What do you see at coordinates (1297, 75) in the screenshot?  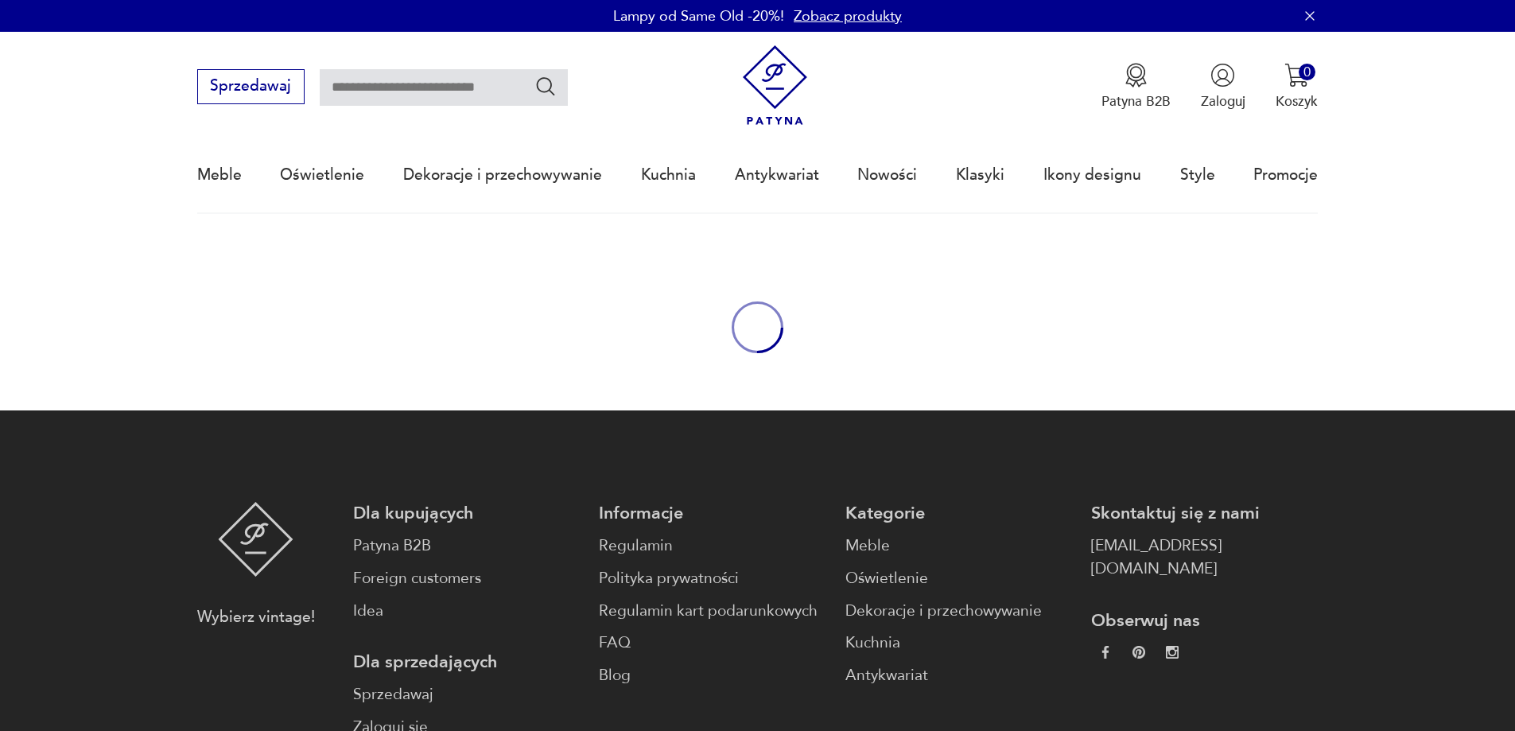 I see `img: Ikona koszyka` at bounding box center [1297, 75].